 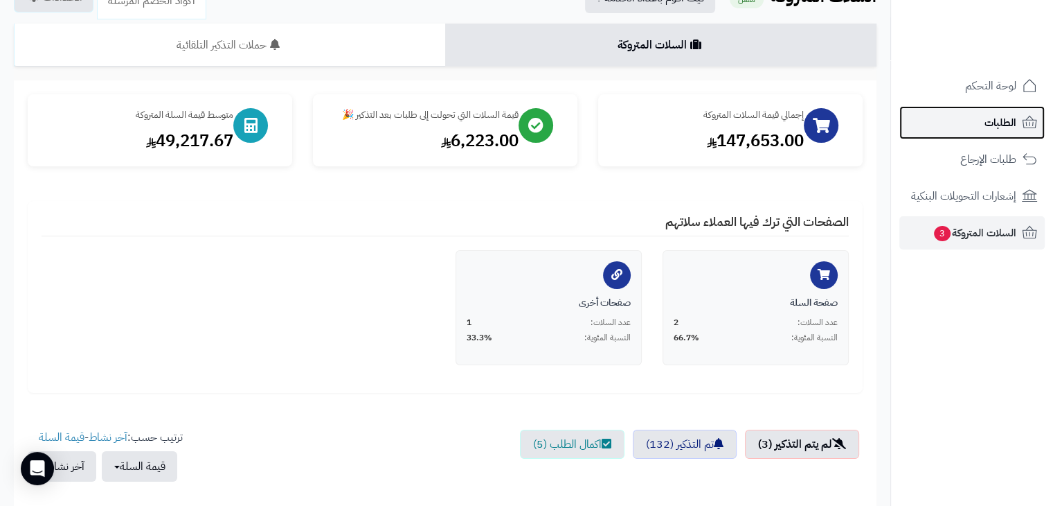 I want to click on a: اكمال الطلب (5), so click(x=572, y=444).